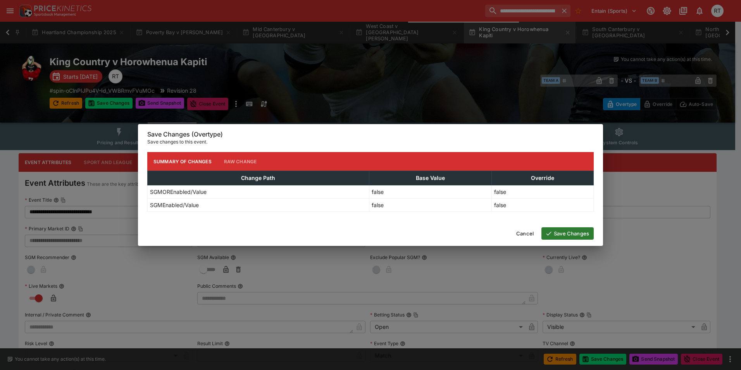 The height and width of the screenshot is (370, 741). Describe the element at coordinates (178, 192) in the screenshot. I see `p: SGMOREnabled/Value` at that location.